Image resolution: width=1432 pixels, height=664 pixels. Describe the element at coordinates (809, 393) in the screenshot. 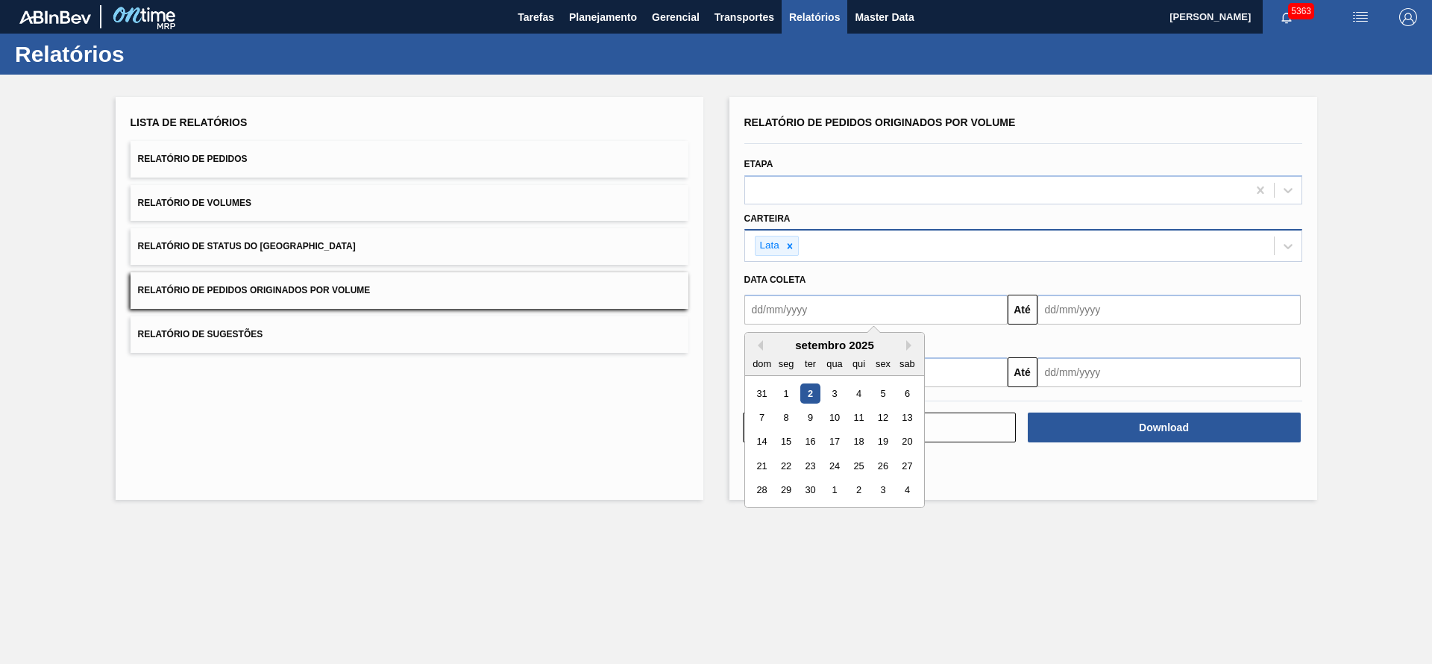

I see `div: Choose terça-feira, 2 de setembro de 2025` at that location.